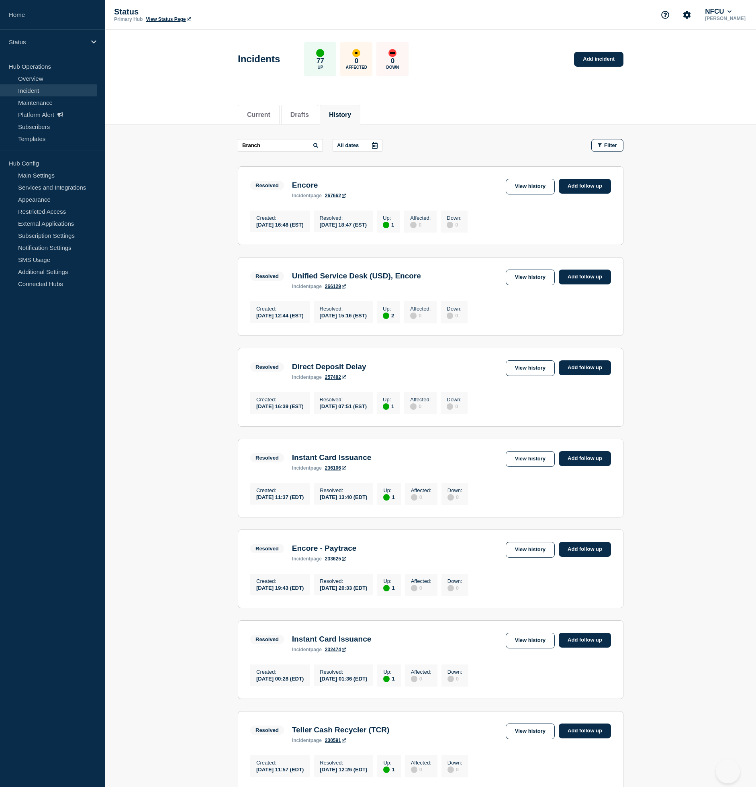  I want to click on button: Current, so click(259, 115).